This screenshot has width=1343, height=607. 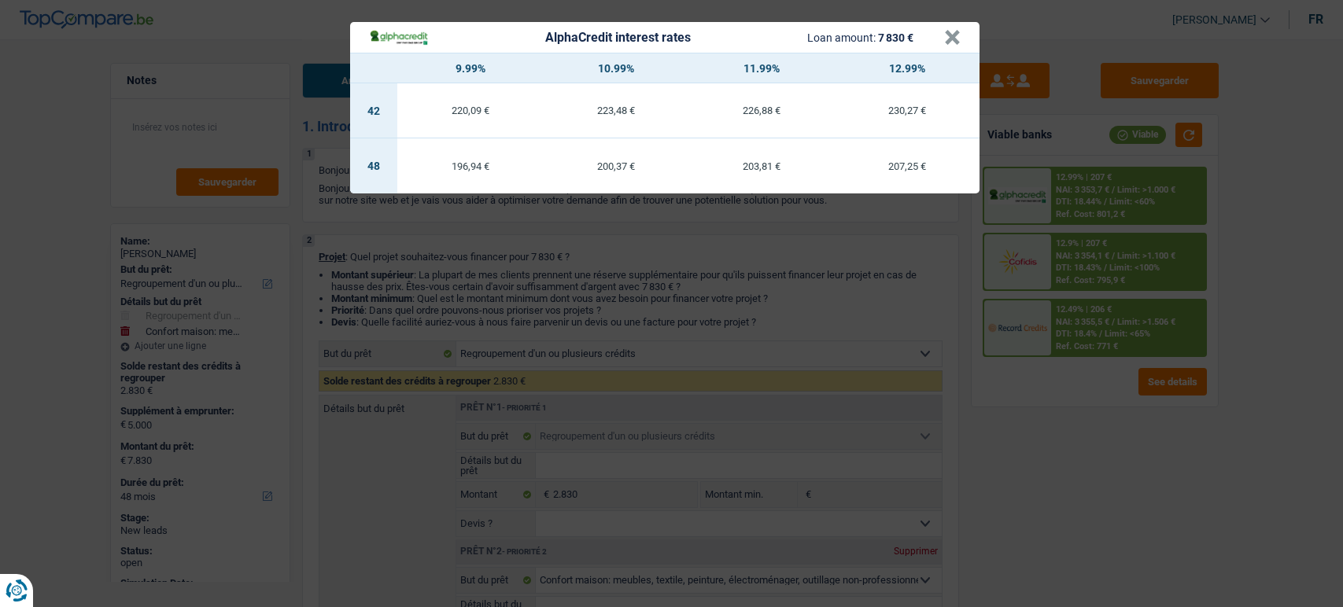 What do you see at coordinates (841, 38) in the screenshot?
I see `span: Loan amount:` at bounding box center [841, 38].